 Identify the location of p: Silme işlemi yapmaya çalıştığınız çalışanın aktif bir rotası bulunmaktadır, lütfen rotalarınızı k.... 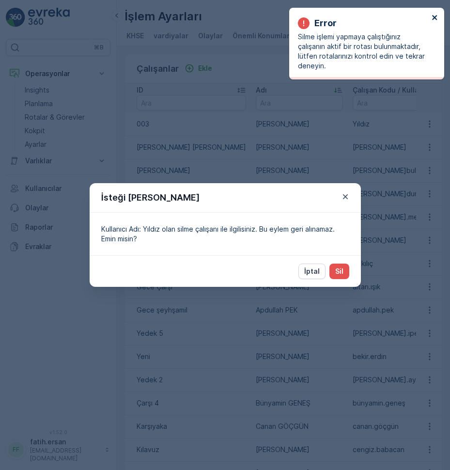
(364, 51).